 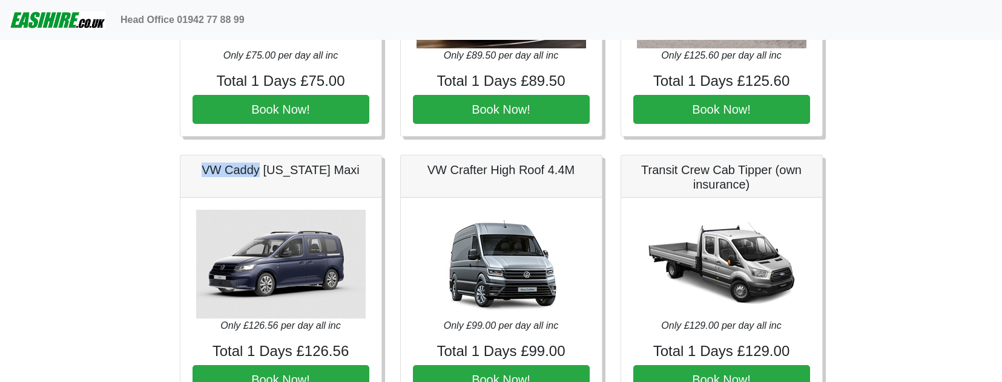 I want to click on img: VW Caddy California Maxi, so click(x=281, y=264).